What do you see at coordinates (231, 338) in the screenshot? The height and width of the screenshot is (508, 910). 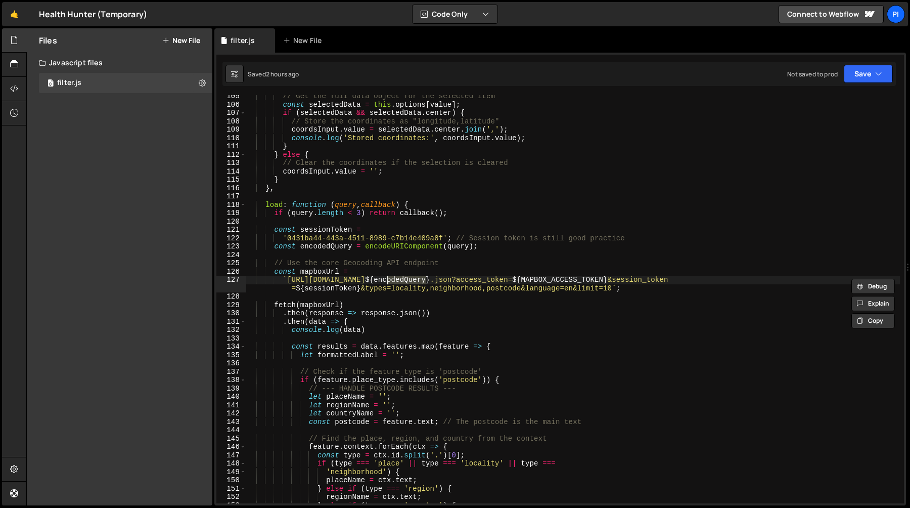 I see `div: 133` at bounding box center [231, 338].